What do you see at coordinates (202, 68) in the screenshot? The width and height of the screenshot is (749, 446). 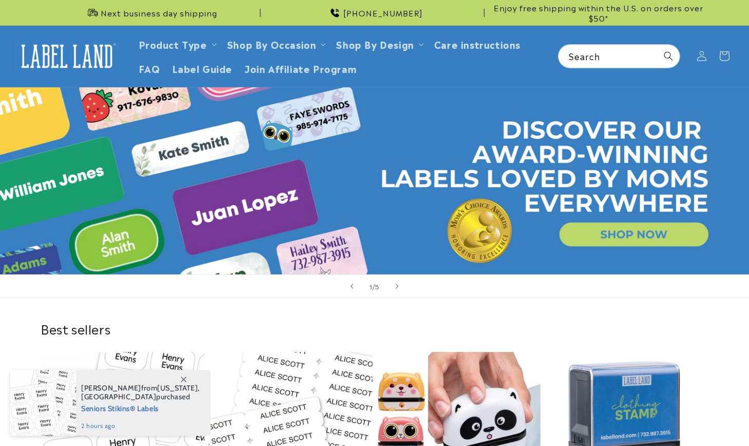 I see `a: Label Guide` at bounding box center [202, 68].